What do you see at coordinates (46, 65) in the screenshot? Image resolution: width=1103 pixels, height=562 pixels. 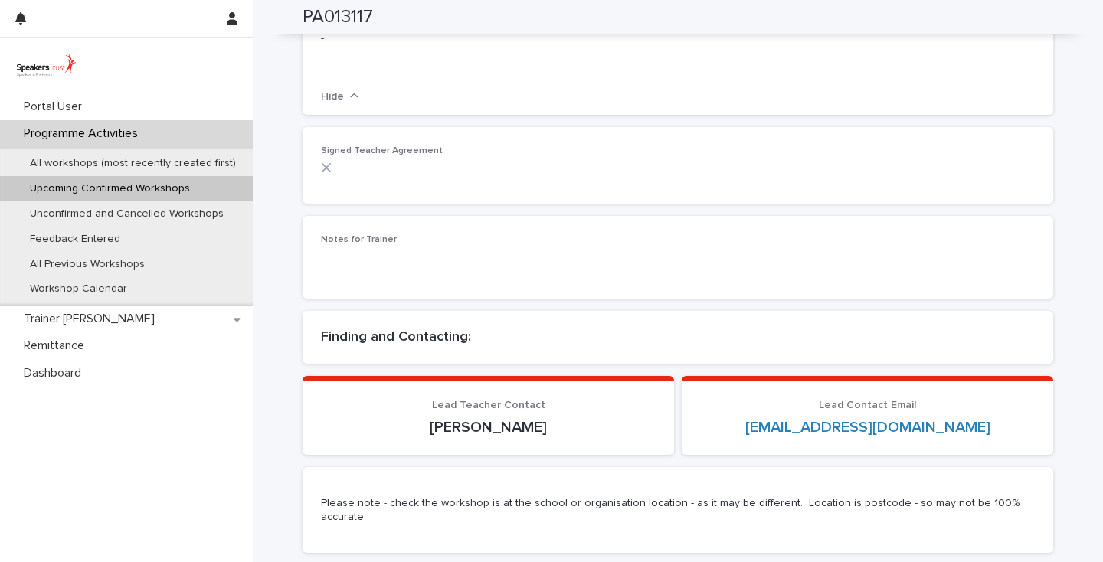 I see `img: UVamC7uQTJC0k9vuxGLS` at bounding box center [46, 65].